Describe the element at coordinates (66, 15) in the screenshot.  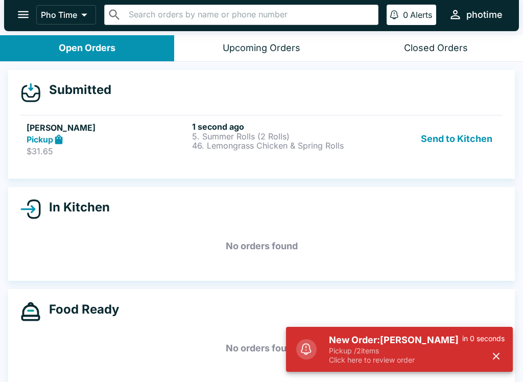
I see `button: Pho Time` at that location.